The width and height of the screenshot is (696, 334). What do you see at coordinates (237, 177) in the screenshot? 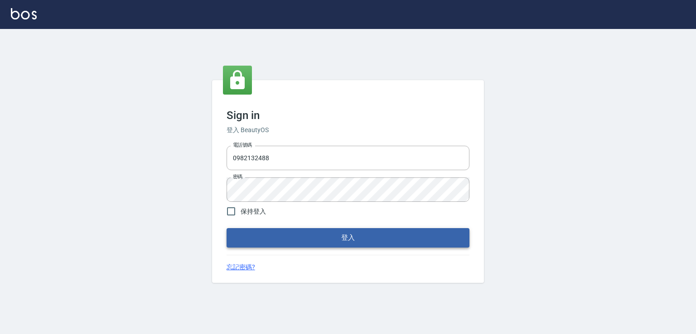
I see `label: 密碼` at bounding box center [237, 177].